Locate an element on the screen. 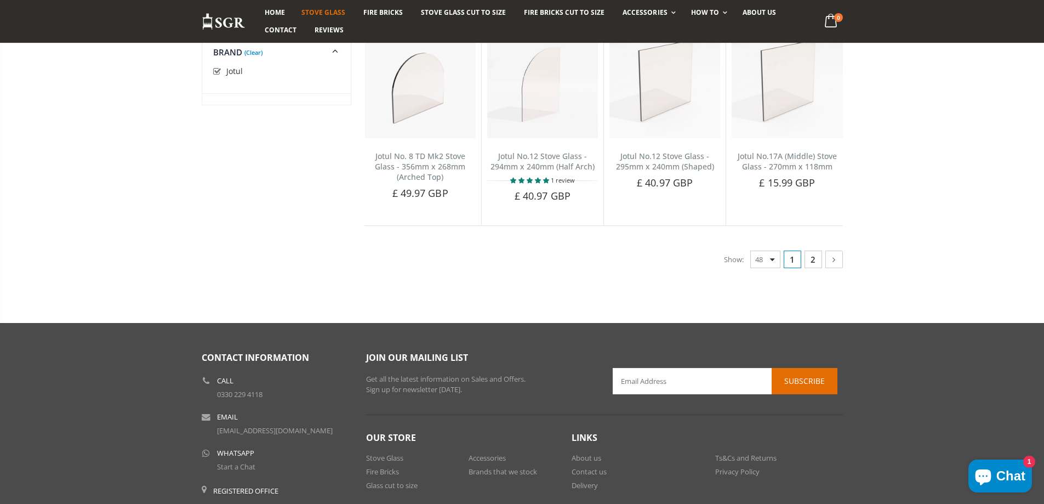  span: Home is located at coordinates (275, 12).